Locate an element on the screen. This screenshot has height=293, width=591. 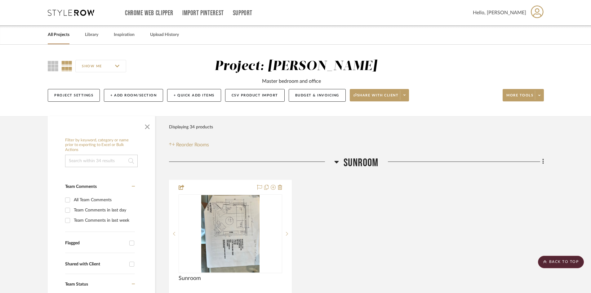
button: More tools is located at coordinates (523, 95).